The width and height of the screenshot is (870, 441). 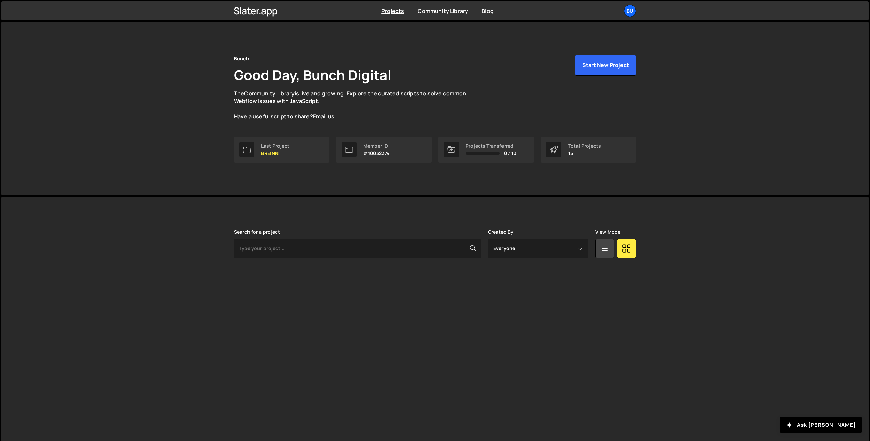 What do you see at coordinates (393, 11) in the screenshot?
I see `a: Projects` at bounding box center [393, 11].